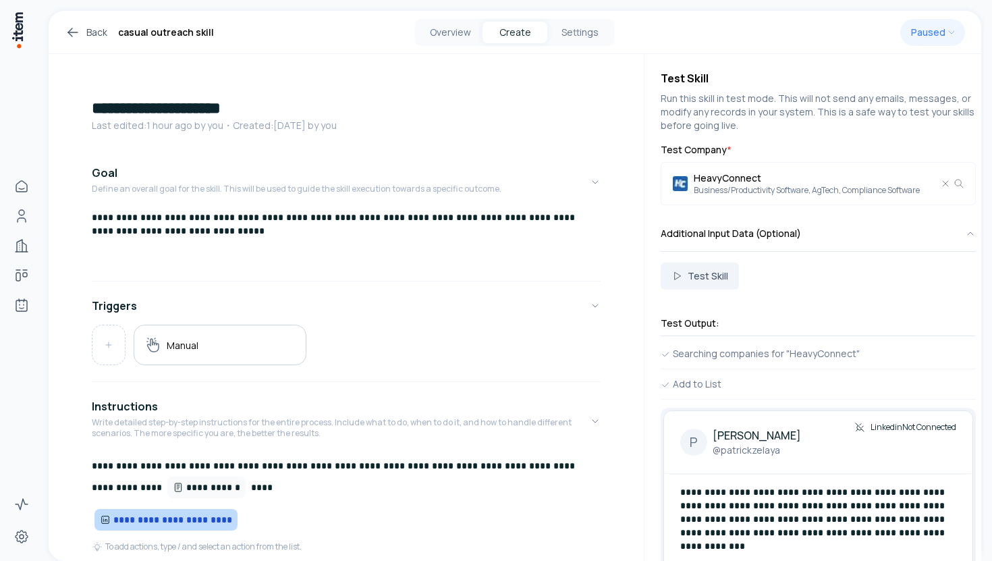 The height and width of the screenshot is (561, 992). Describe the element at coordinates (196, 547) in the screenshot. I see `div: To add actions, type / and select an action from the list.` at that location.